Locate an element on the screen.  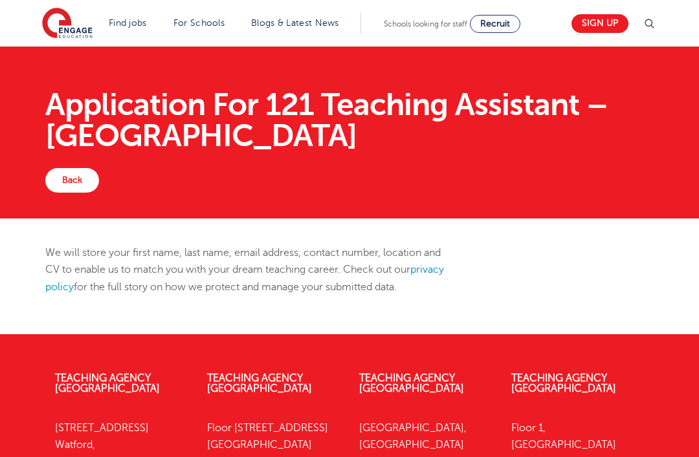
a: Sign up is located at coordinates (600, 23).